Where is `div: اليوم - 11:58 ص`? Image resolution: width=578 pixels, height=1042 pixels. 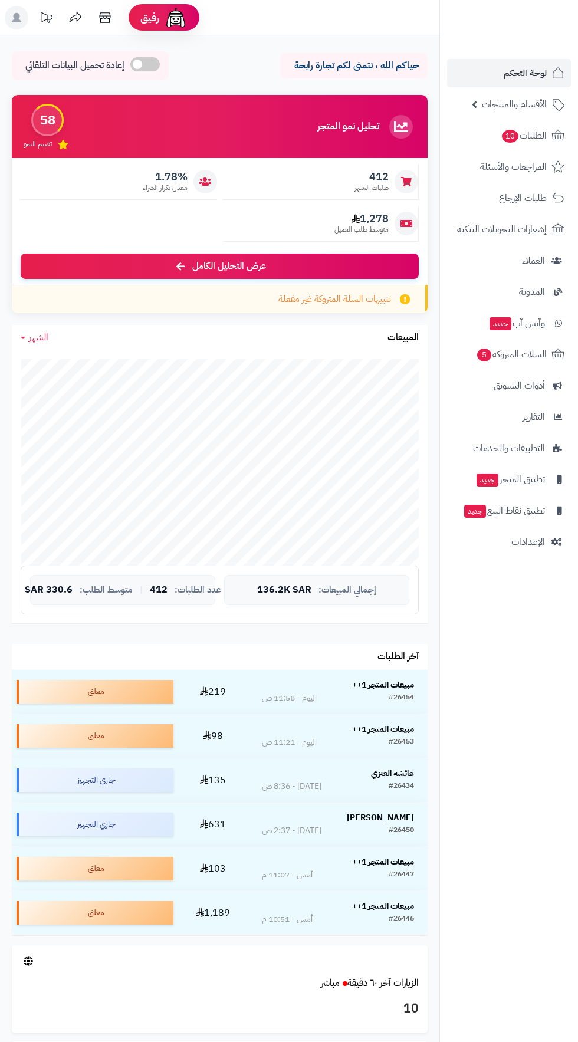
div: اليوم - 11:58 ص is located at coordinates (289, 698).